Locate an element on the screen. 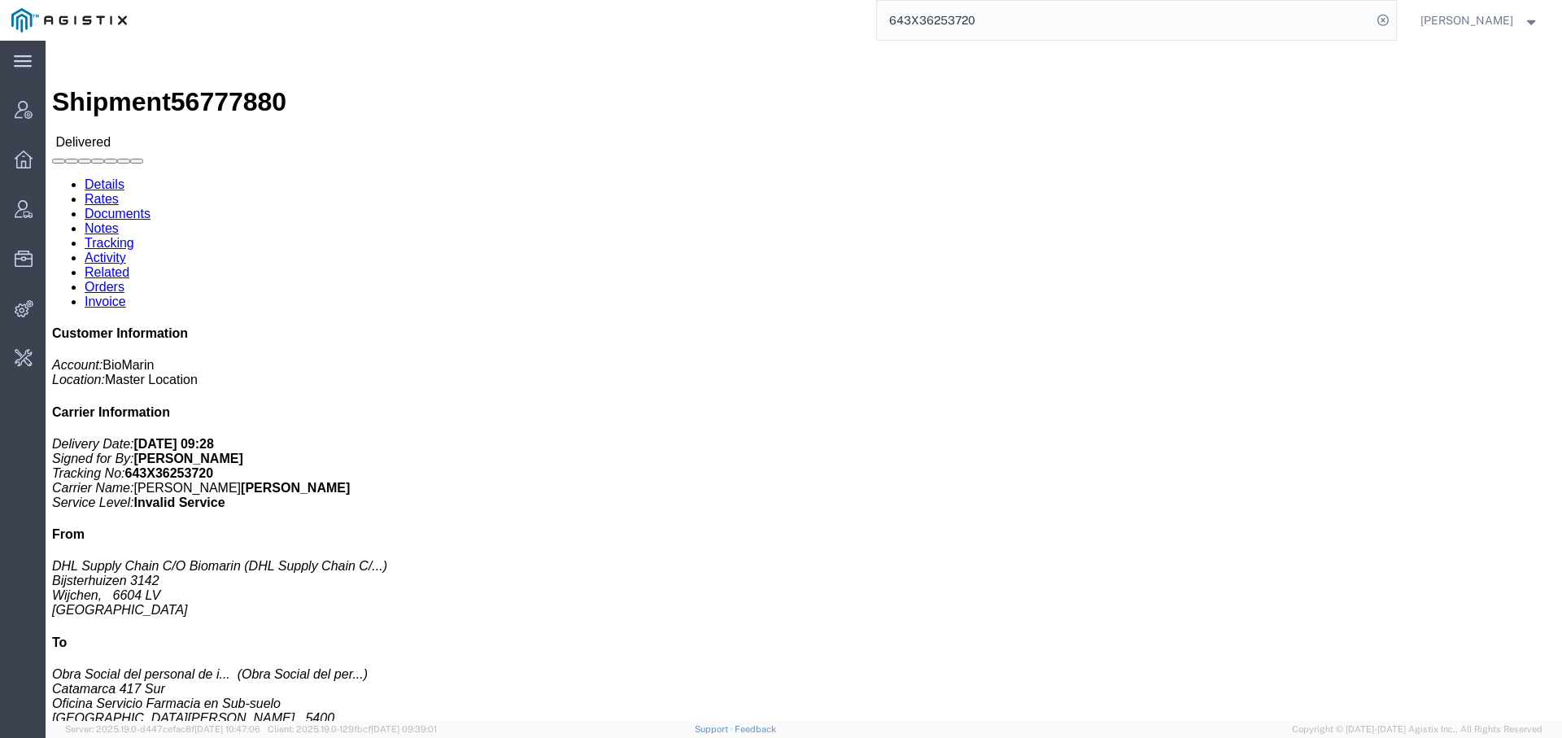 Image resolution: width=1562 pixels, height=738 pixels. span: Client: 2025.19.0-129fbcf is located at coordinates (352, 729).